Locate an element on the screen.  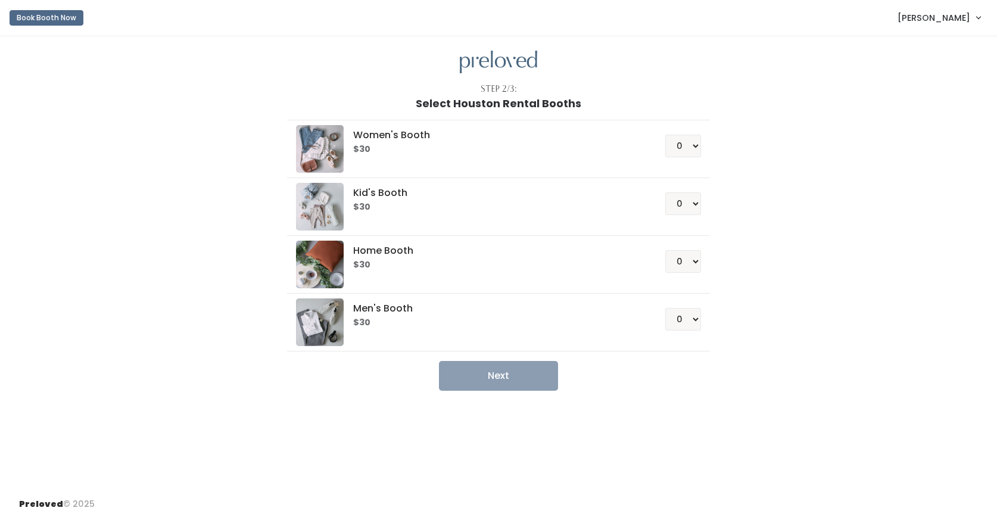
h1: Select Houston Rental Booths is located at coordinates (498, 104).